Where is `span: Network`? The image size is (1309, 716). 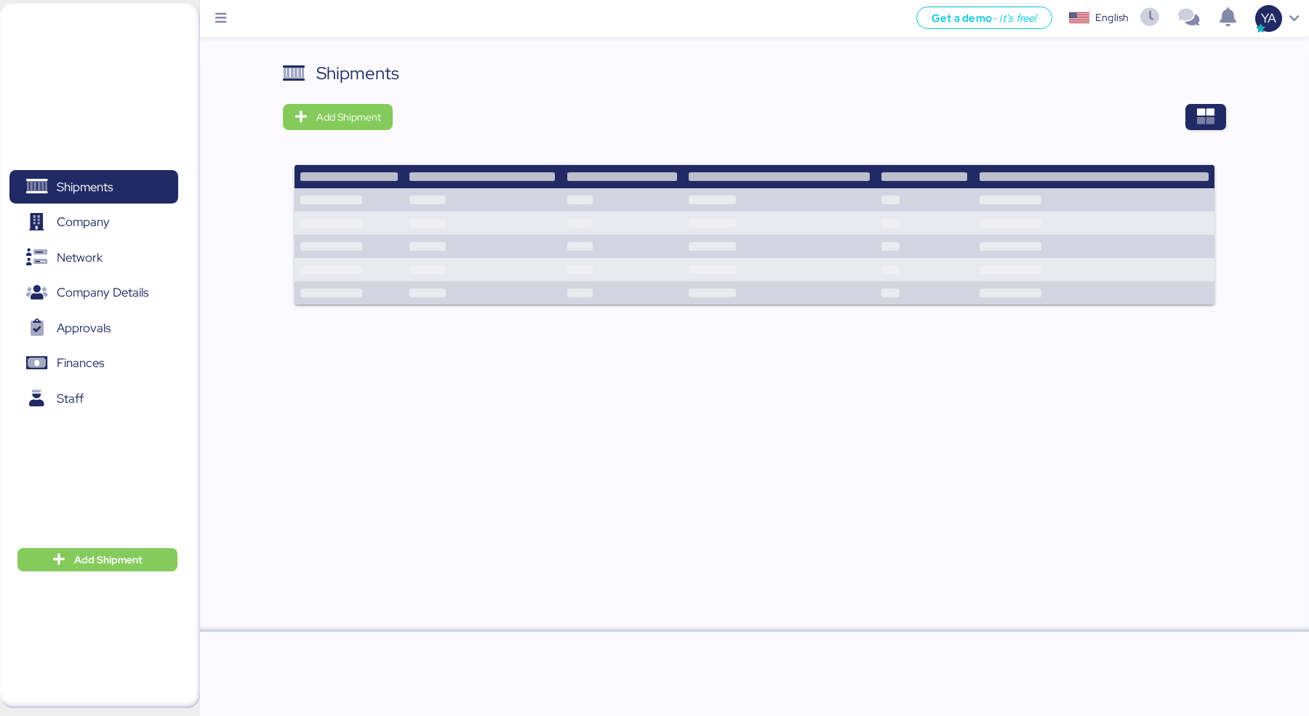
span: Network is located at coordinates (79, 257).